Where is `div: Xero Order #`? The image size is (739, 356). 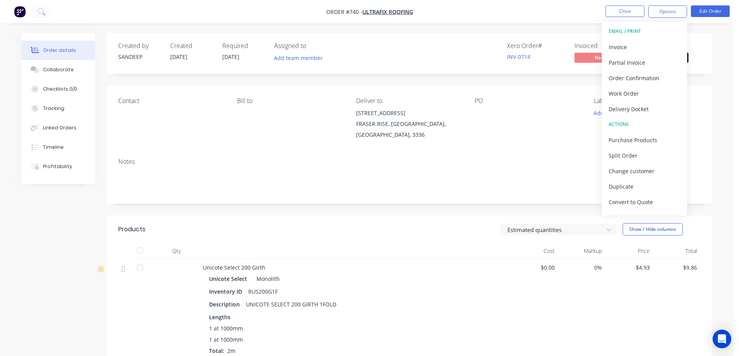 div: Xero Order # is located at coordinates (536, 46).